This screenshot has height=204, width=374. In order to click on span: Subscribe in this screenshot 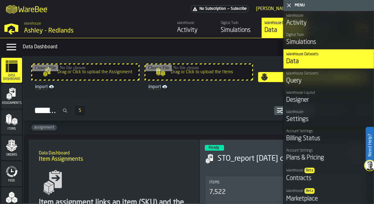, I will do `click(239, 9)`.